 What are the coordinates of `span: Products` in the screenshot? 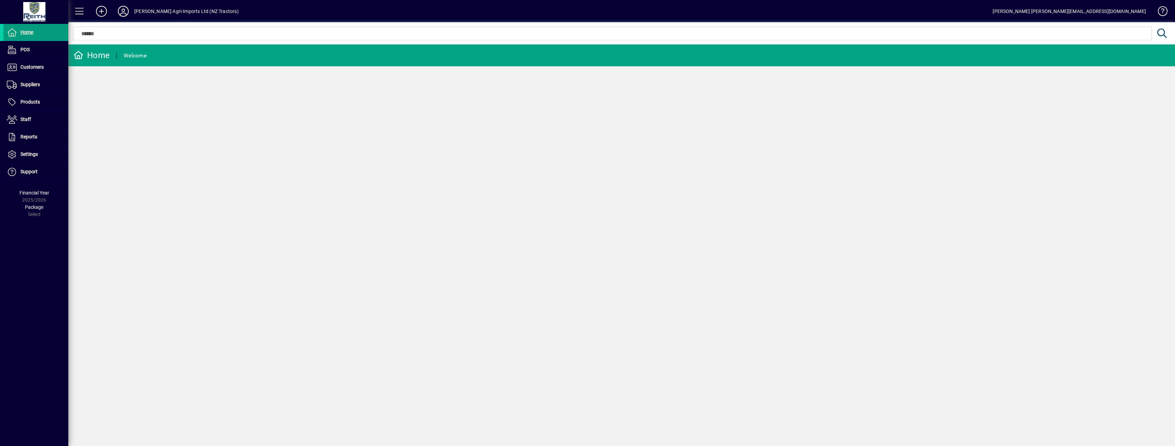 It's located at (30, 102).